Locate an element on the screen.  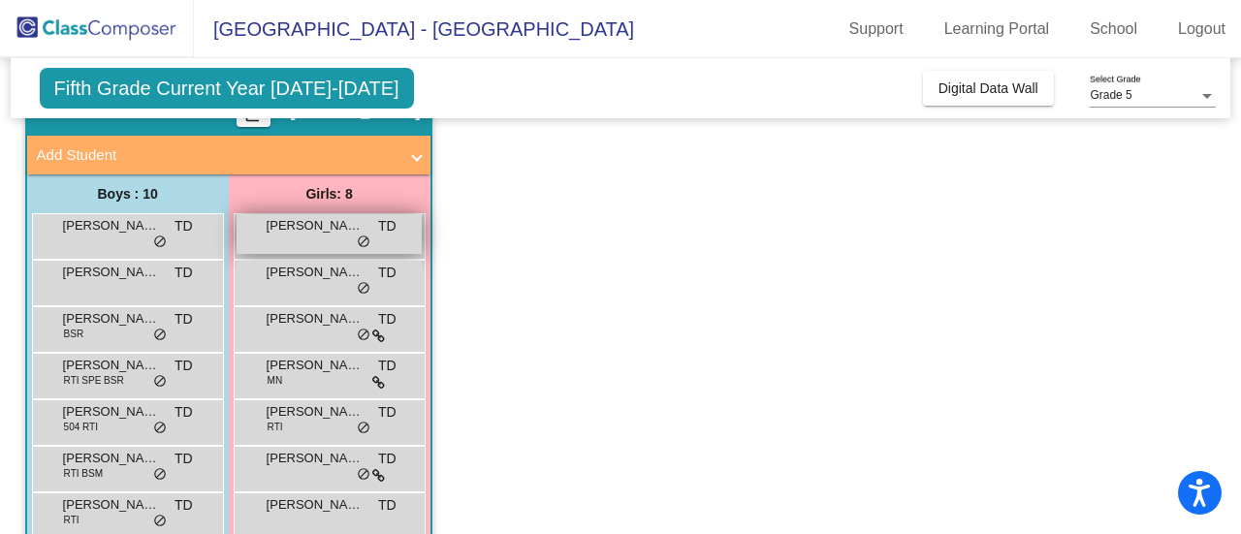
div: Boys : 10 is located at coordinates (128, 194).